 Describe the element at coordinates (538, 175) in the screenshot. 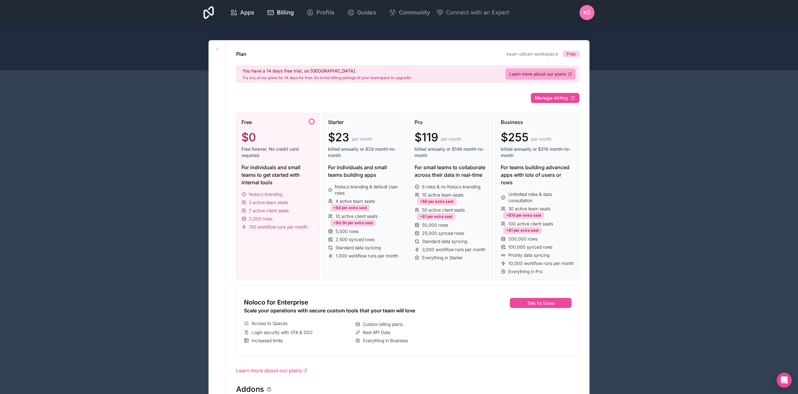

I see `div: For teams building advanced apps with lots of users or rows` at that location.